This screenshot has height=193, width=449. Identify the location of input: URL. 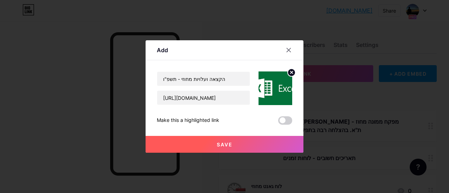
(204, 98).